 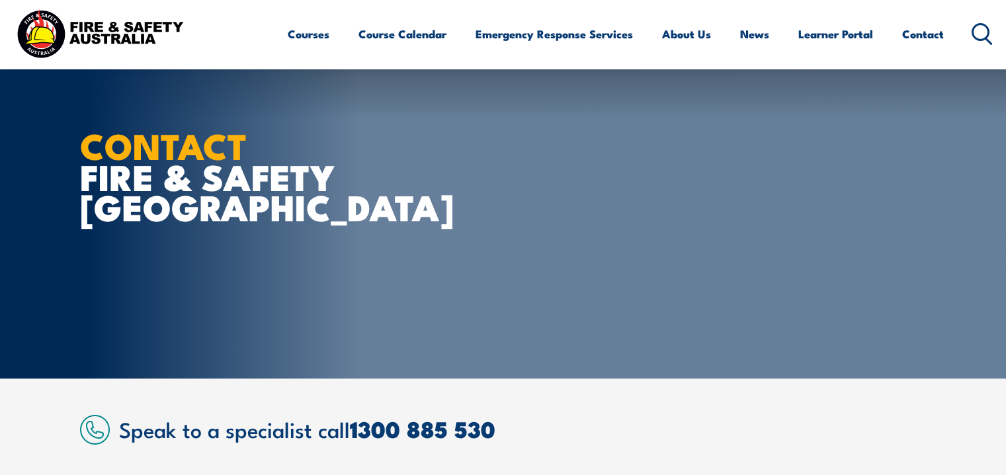 What do you see at coordinates (835, 34) in the screenshot?
I see `a: Learner Portal` at bounding box center [835, 34].